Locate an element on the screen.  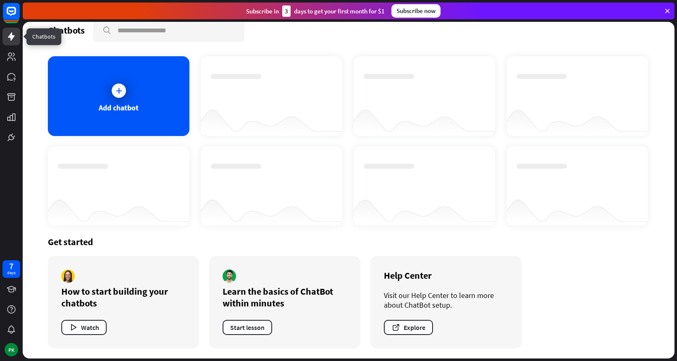
button: Start lesson is located at coordinates (247, 328).